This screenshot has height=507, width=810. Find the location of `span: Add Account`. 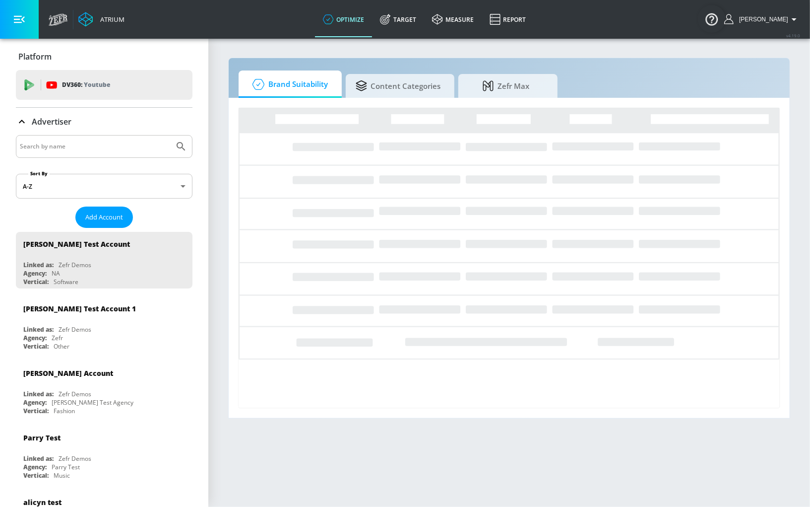

span: Add Account is located at coordinates (104, 217).